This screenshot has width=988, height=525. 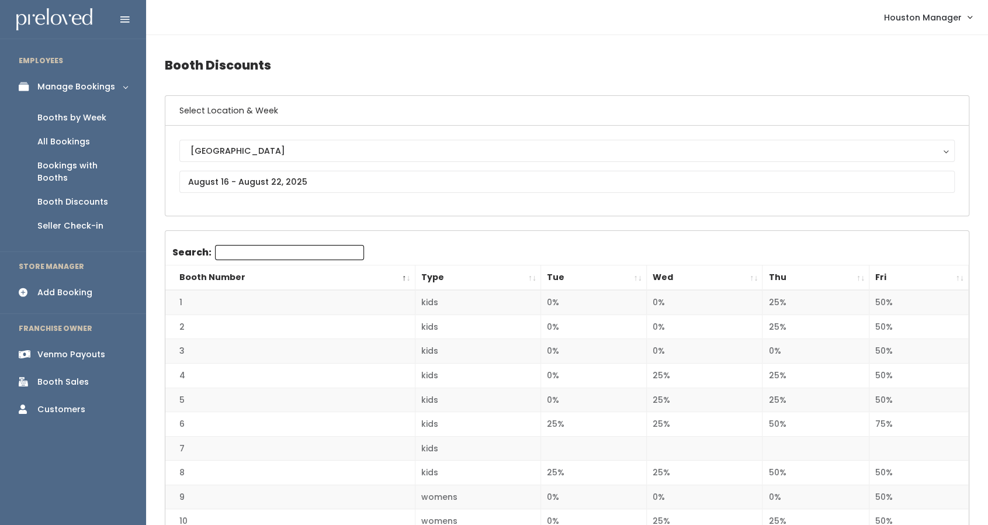 What do you see at coordinates (928, 17) in the screenshot?
I see `a: Houston Manager` at bounding box center [928, 17].